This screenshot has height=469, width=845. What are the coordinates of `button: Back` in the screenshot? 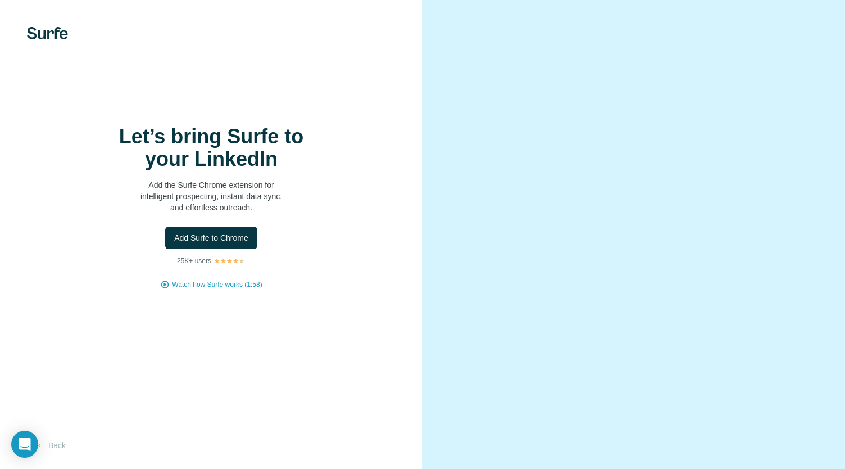 It's located at (50, 445).